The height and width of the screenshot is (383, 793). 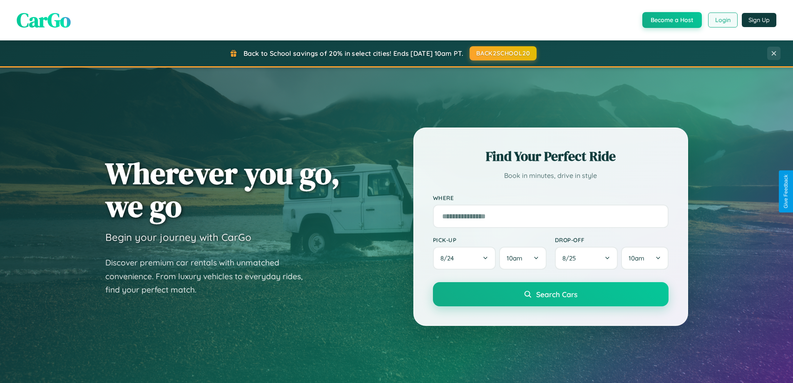 I want to click on button: 8/25, so click(x=587, y=258).